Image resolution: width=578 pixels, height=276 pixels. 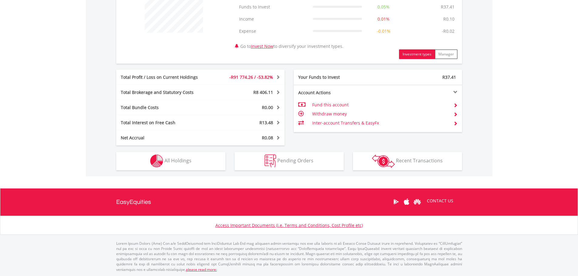 I want to click on a: Apple, so click(x=406, y=202).